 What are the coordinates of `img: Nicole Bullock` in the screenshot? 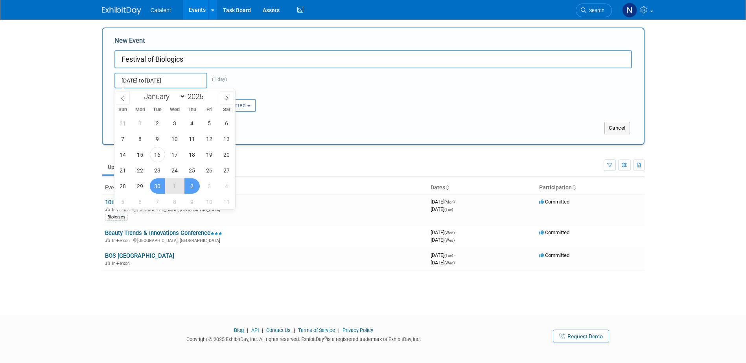 It's located at (630, 10).